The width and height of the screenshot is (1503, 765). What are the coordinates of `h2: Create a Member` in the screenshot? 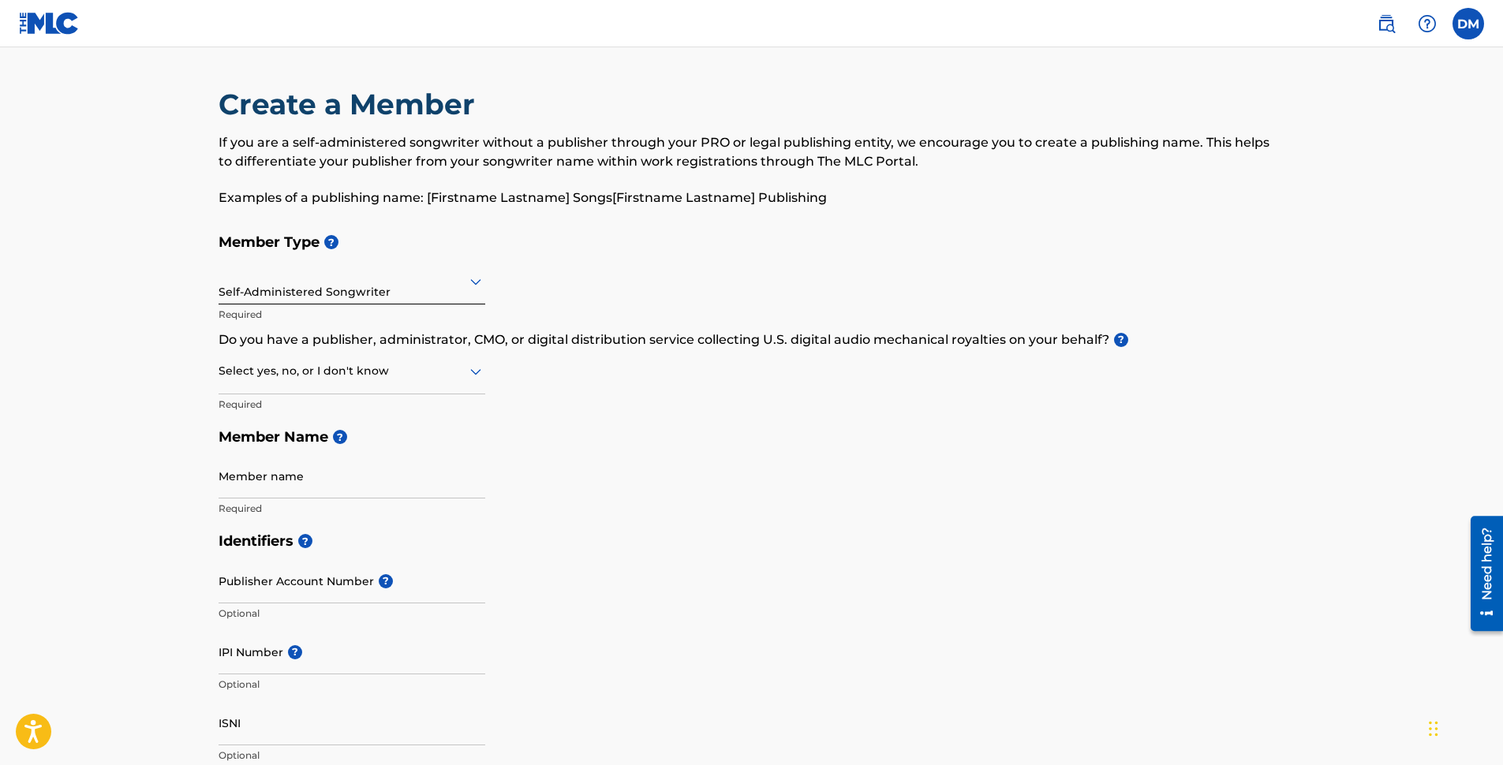 It's located at (350, 104).